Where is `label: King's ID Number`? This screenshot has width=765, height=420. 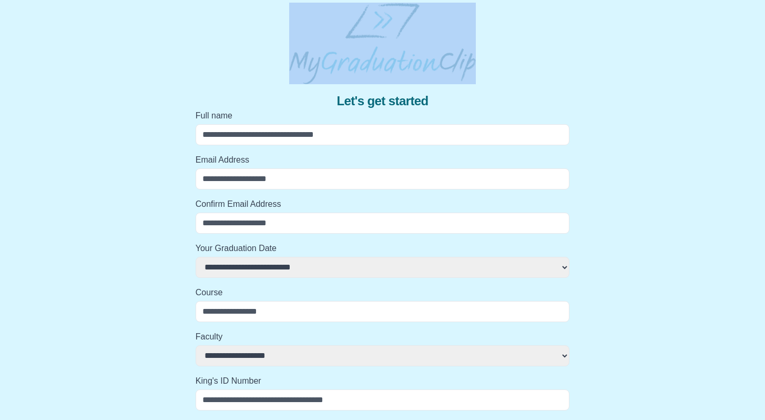
label: King's ID Number is located at coordinates (383, 381).